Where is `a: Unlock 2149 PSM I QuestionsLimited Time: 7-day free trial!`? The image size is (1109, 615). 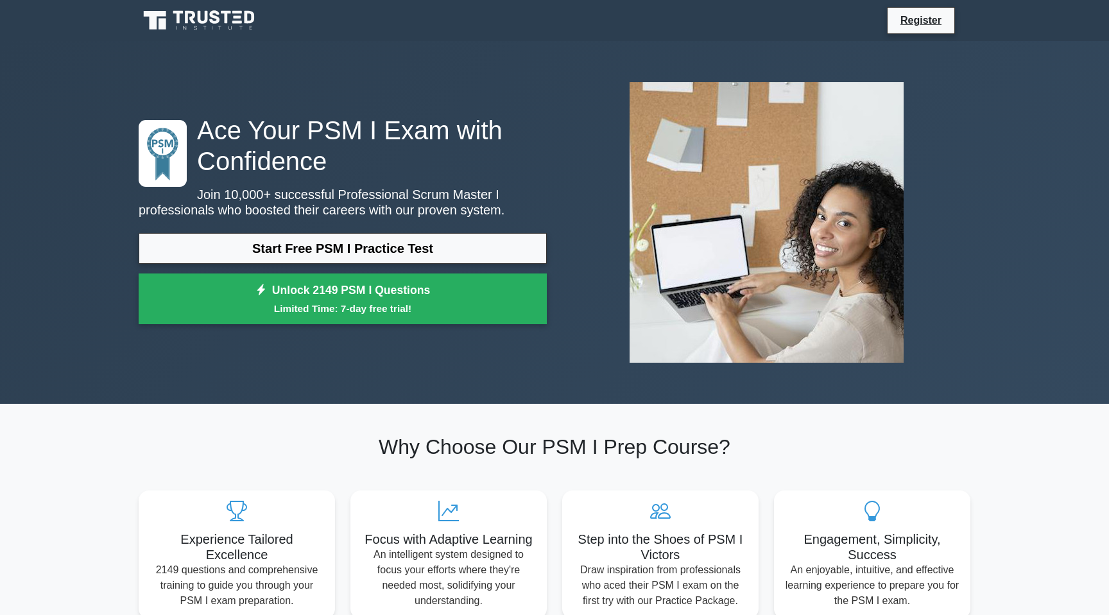
a: Unlock 2149 PSM I QuestionsLimited Time: 7-day free trial! is located at coordinates (343, 299).